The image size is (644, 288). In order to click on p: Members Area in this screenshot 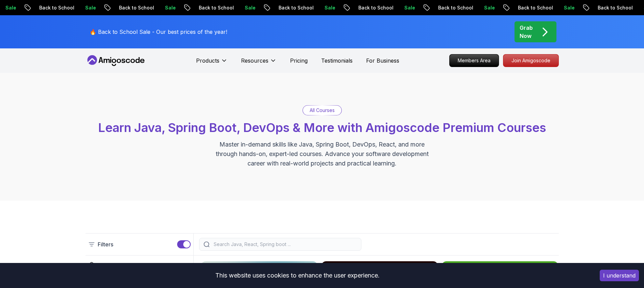, I will do `click(474, 60)`.